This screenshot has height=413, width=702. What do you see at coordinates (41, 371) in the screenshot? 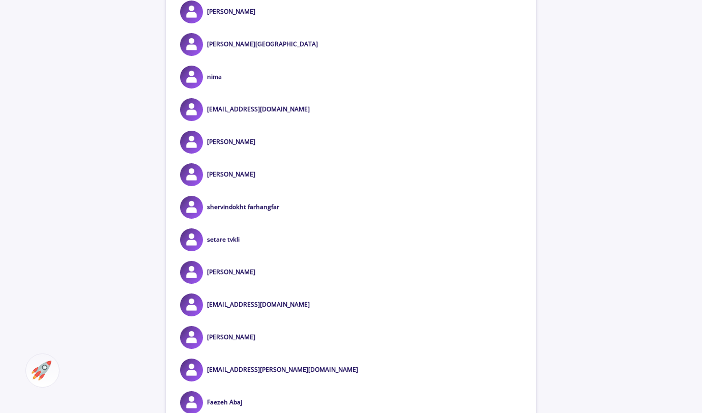
I see `img: ac-market` at bounding box center [41, 371].